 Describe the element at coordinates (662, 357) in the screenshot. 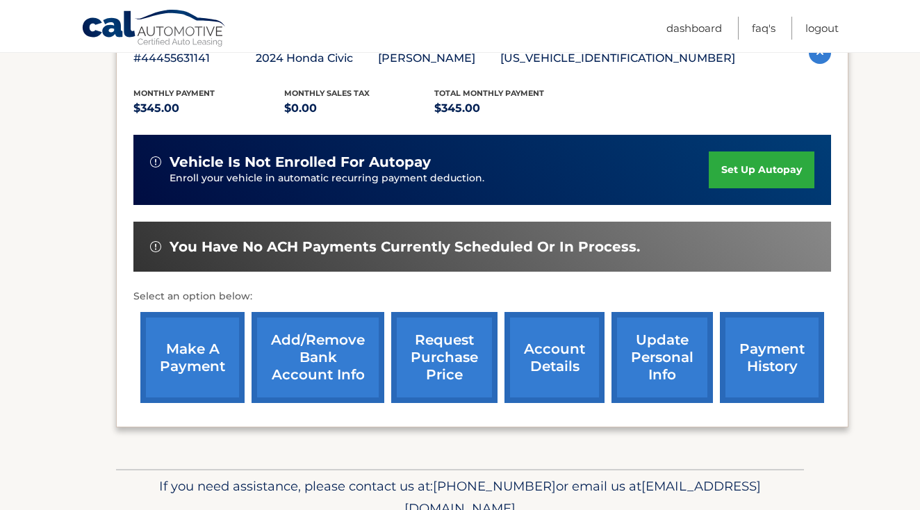

I see `a: update personal info` at that location.